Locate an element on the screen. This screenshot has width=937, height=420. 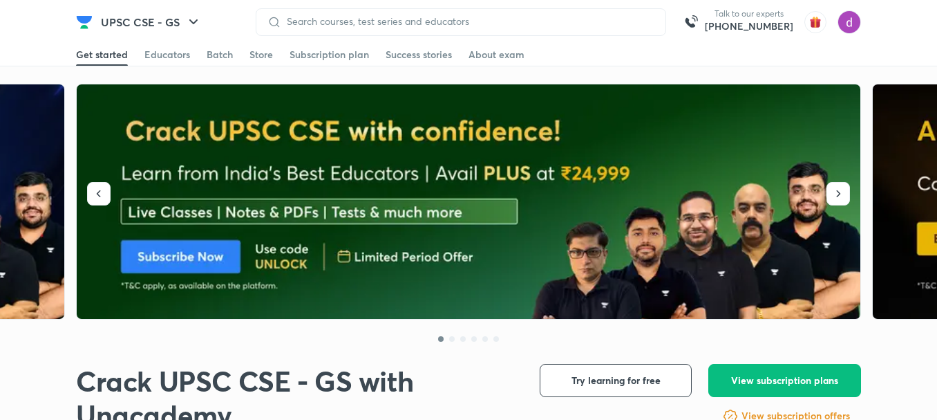
span: Try learning for free is located at coordinates (616, 380).